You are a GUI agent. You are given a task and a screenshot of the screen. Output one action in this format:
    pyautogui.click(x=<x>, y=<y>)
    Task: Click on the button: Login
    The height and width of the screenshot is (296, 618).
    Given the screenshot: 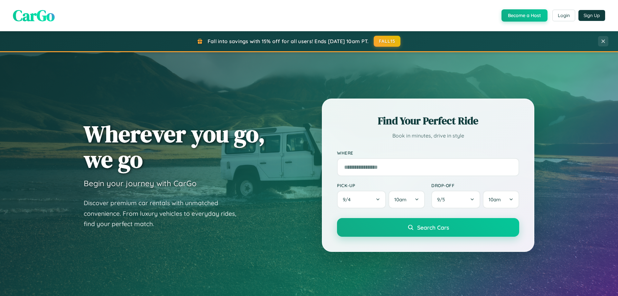 What is the action you would take?
    pyautogui.click(x=564, y=15)
    